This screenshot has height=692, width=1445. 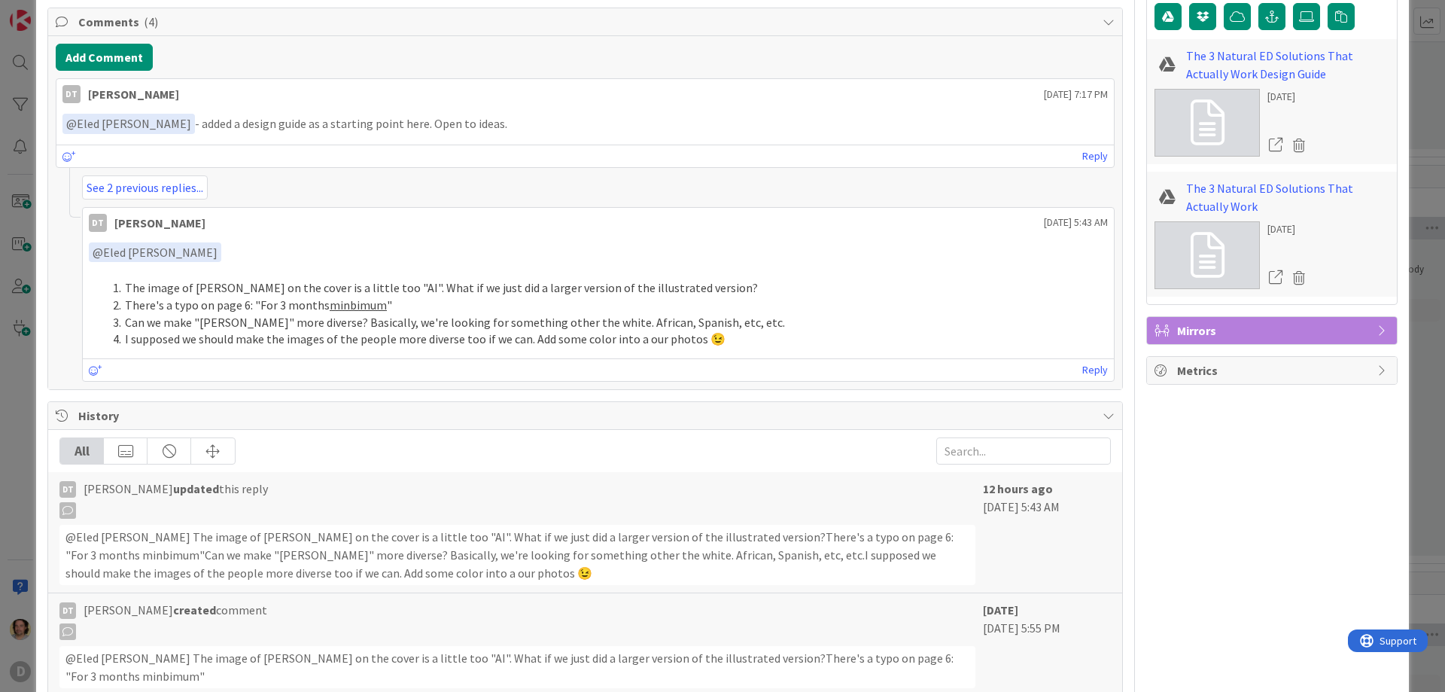 What do you see at coordinates (585, 123) in the screenshot?
I see `p: - added a design guide as a starting point here. Open to ideas.` at bounding box center [585, 123].